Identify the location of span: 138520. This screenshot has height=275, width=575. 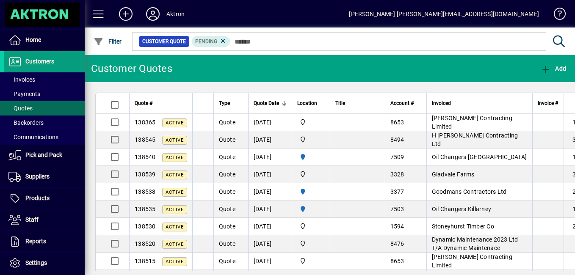
(145, 244).